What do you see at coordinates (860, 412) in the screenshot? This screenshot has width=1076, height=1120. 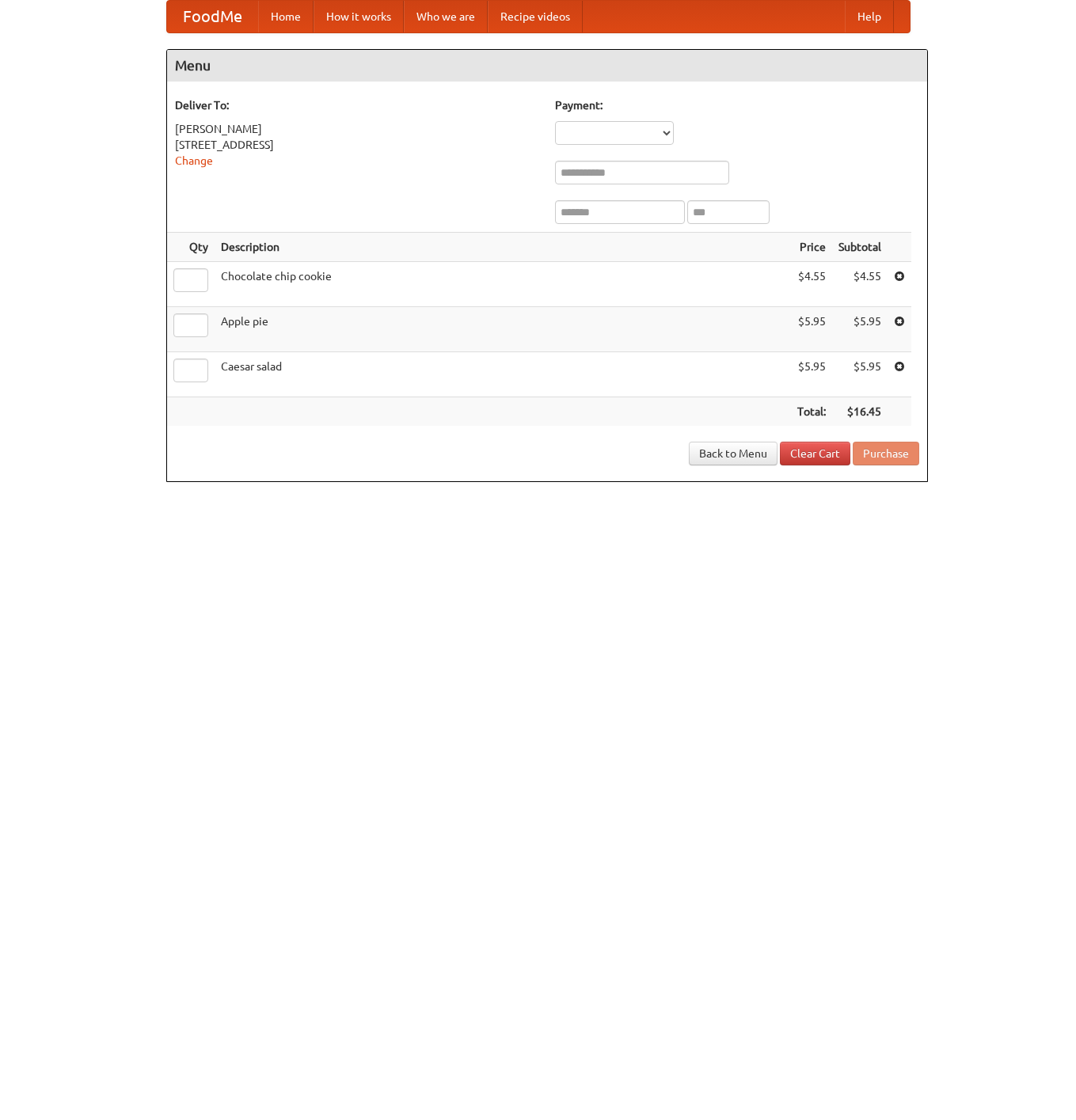 I see `th: $16.45` at bounding box center [860, 412].